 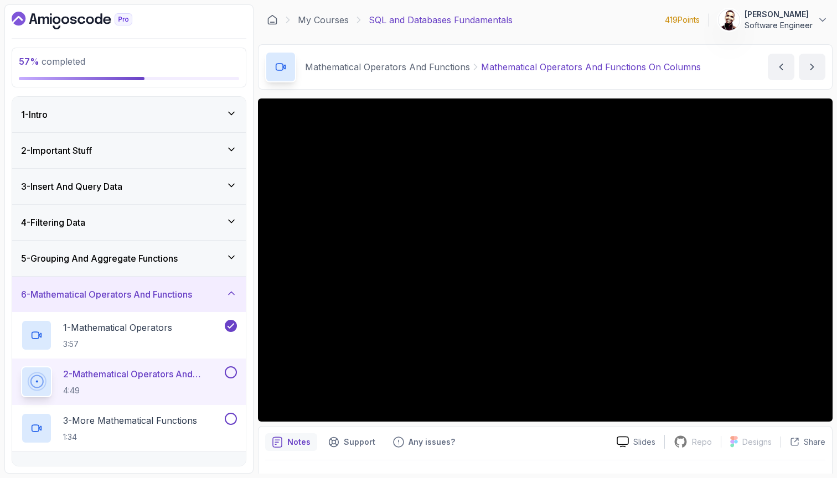 What do you see at coordinates (424, 442) in the screenshot?
I see `button: Feedback button` at bounding box center [424, 442].